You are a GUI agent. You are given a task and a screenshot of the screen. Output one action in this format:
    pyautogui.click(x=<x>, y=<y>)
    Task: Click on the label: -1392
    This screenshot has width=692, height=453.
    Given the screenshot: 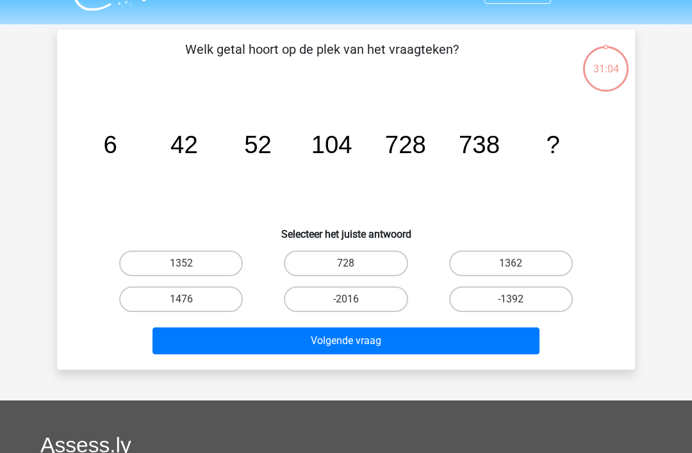 What is the action you would take?
    pyautogui.click(x=511, y=299)
    